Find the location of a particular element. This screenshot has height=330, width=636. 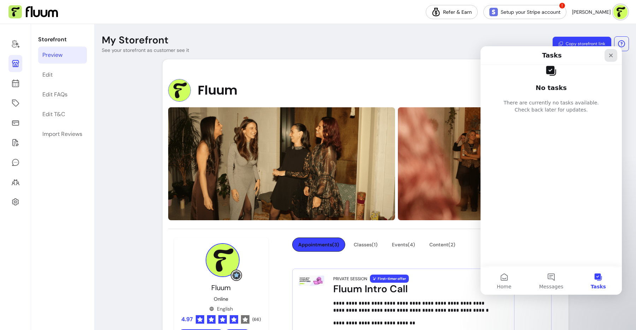

h2: No tasks is located at coordinates (71, 42).